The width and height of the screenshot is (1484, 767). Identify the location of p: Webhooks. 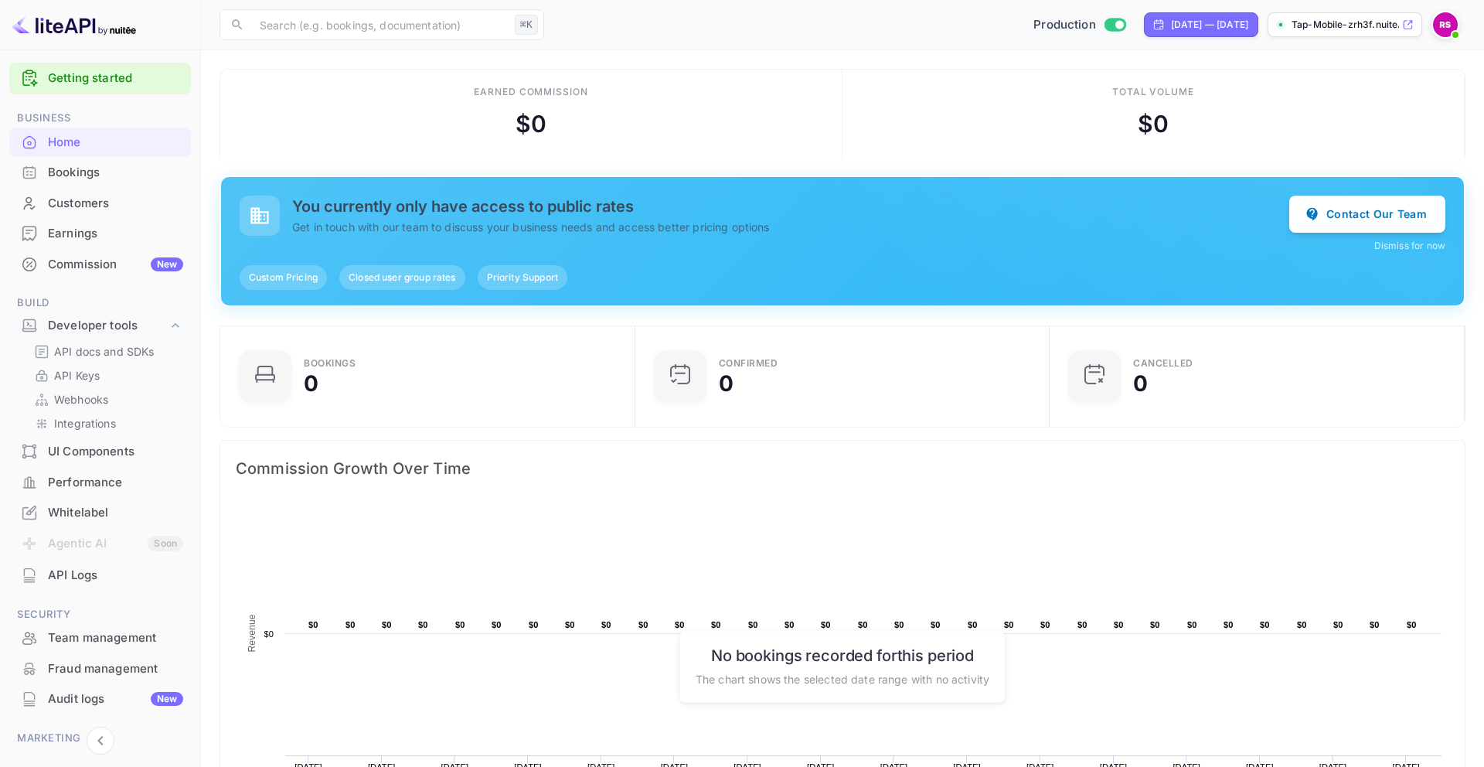
(81, 399).